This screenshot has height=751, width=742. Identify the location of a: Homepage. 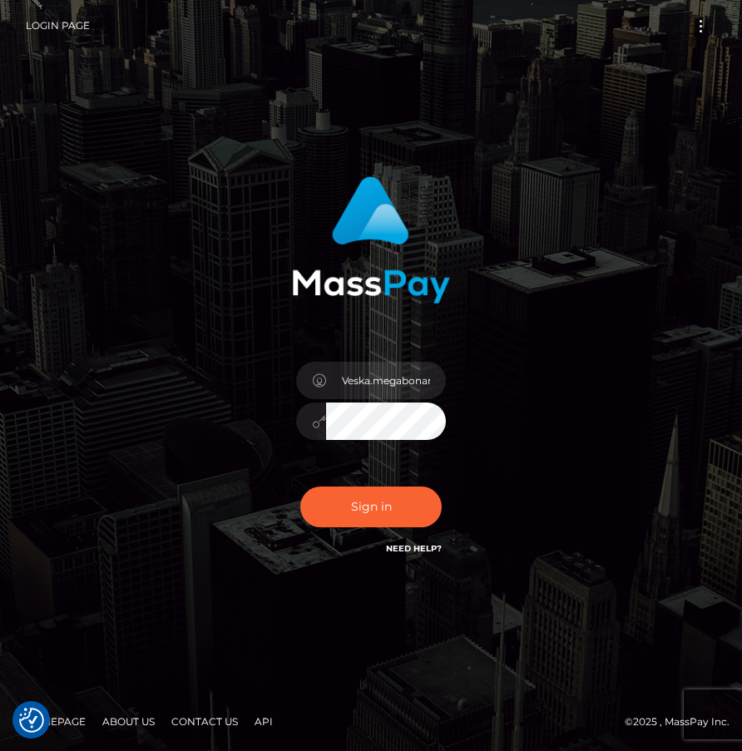
(55, 721).